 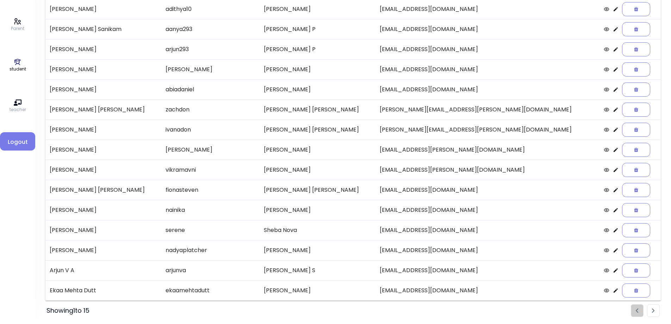 What do you see at coordinates (210, 210) in the screenshot?
I see `td: nainika` at bounding box center [210, 210].